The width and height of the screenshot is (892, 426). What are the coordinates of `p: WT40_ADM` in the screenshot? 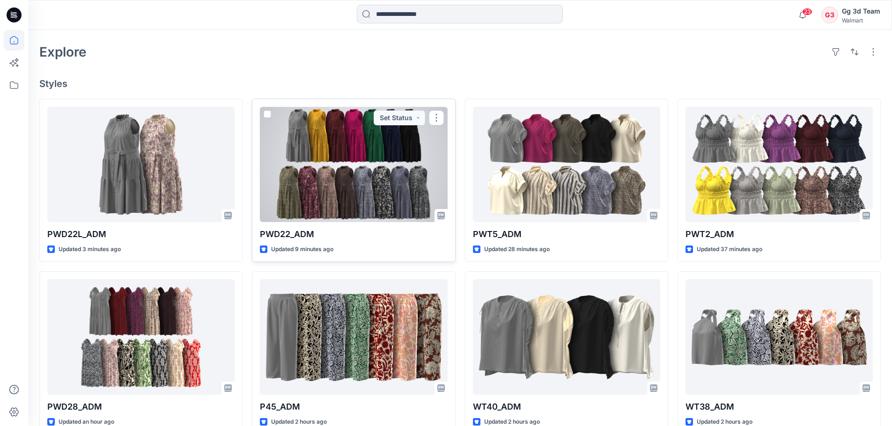 It's located at (566, 407).